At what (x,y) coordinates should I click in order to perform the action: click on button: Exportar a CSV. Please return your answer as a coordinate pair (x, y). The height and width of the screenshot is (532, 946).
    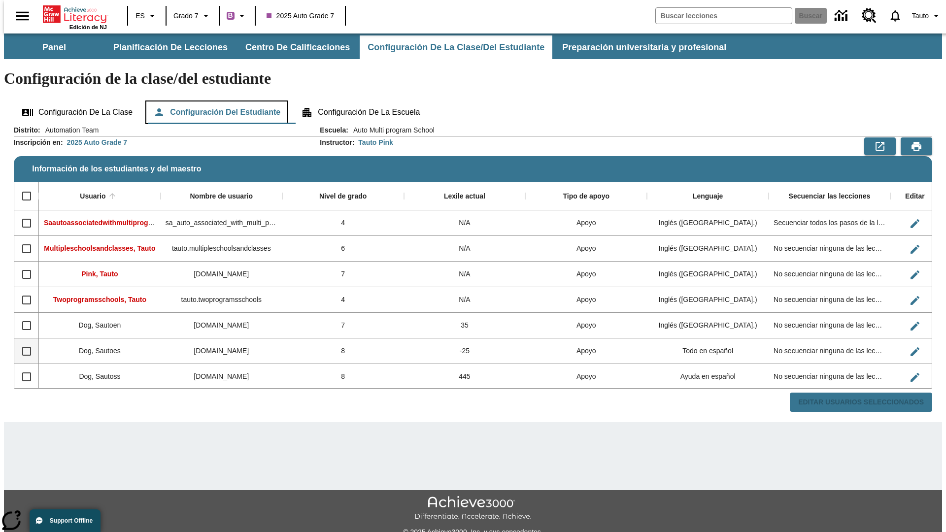
    Looking at the image, I should click on (880, 146).